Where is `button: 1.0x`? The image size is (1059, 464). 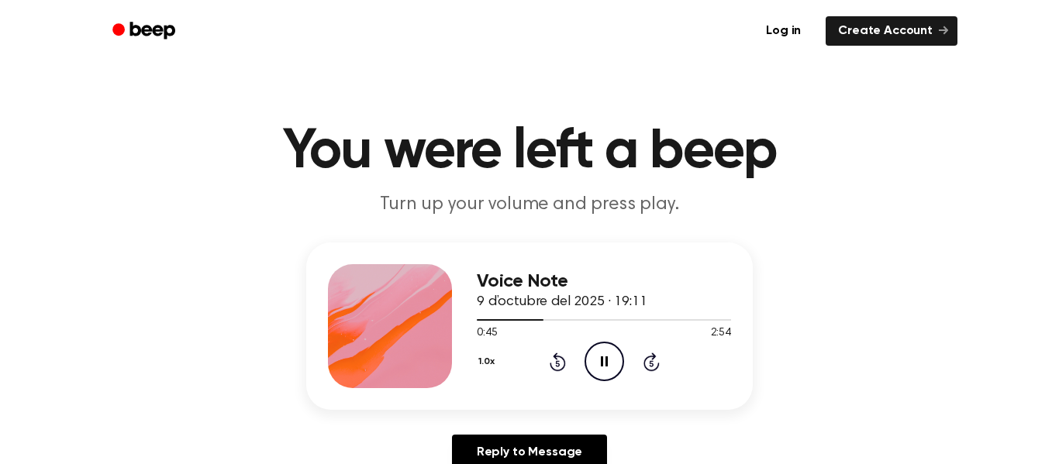 button: 1.0x is located at coordinates (488, 362).